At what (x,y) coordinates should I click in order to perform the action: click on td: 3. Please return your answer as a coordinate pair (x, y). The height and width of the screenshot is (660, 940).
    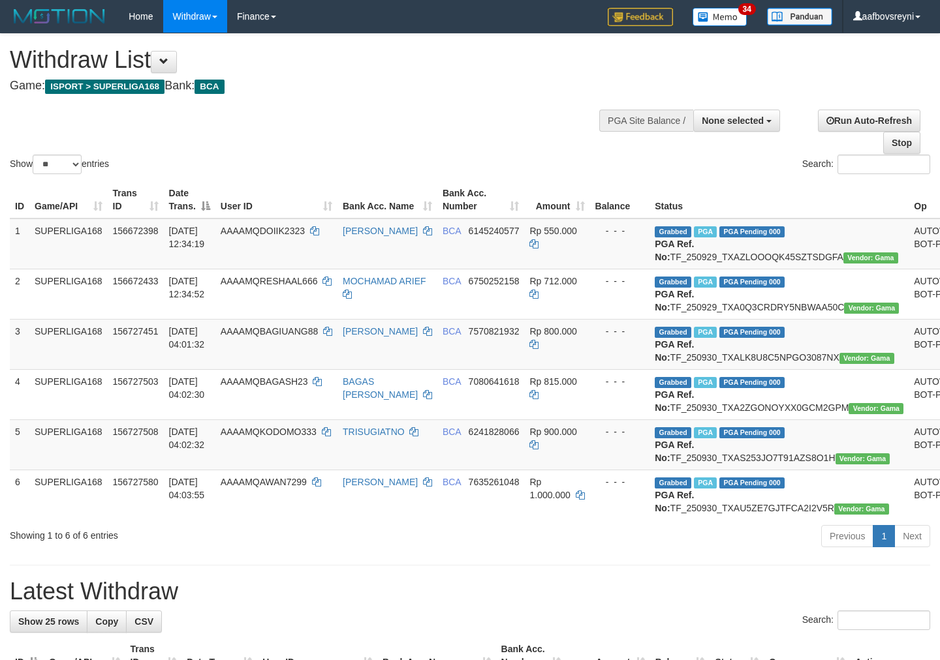
    Looking at the image, I should click on (20, 344).